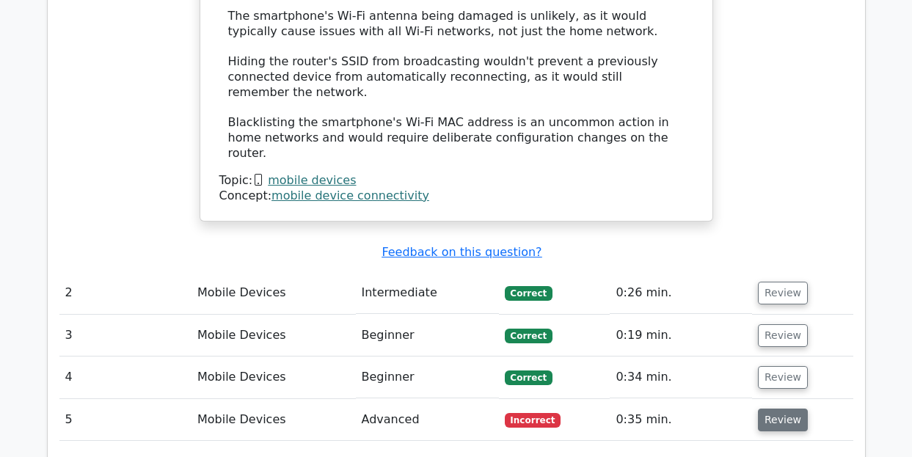 This screenshot has height=457, width=912. I want to click on td: 0:26 min., so click(681, 293).